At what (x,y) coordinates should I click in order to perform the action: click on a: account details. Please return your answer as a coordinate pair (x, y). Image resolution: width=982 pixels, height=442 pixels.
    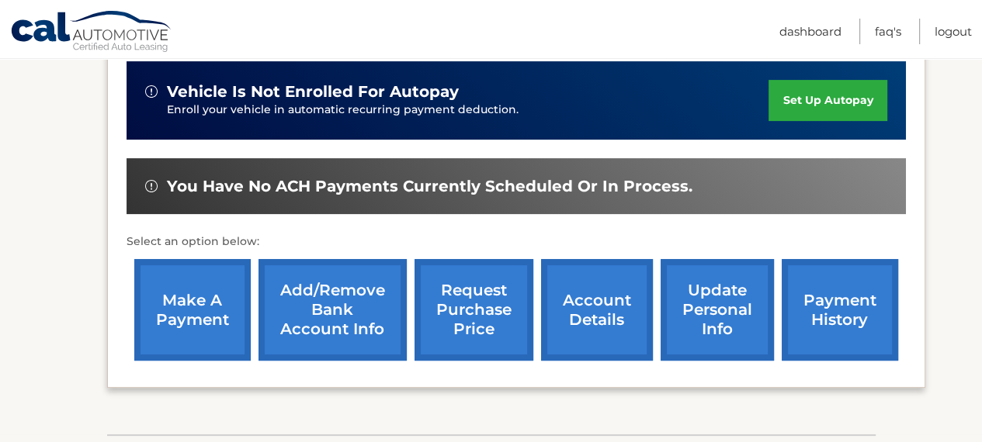
    Looking at the image, I should click on (597, 310).